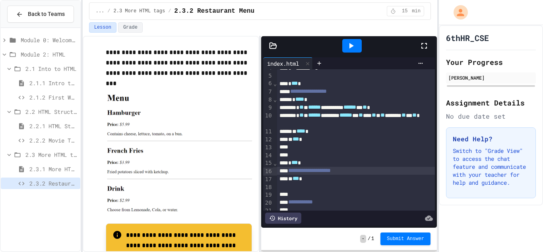 This screenshot has height=252, width=543. I want to click on div: 18, so click(268, 187).